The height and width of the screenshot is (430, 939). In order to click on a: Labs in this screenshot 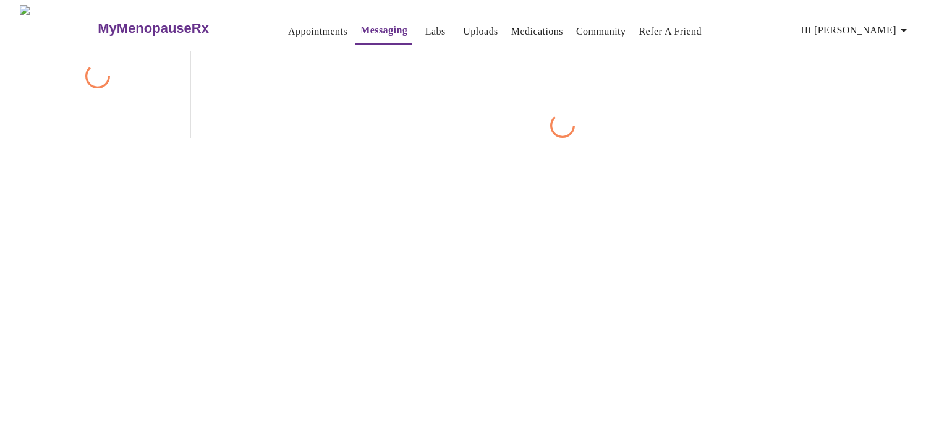, I will do `click(435, 32)`.